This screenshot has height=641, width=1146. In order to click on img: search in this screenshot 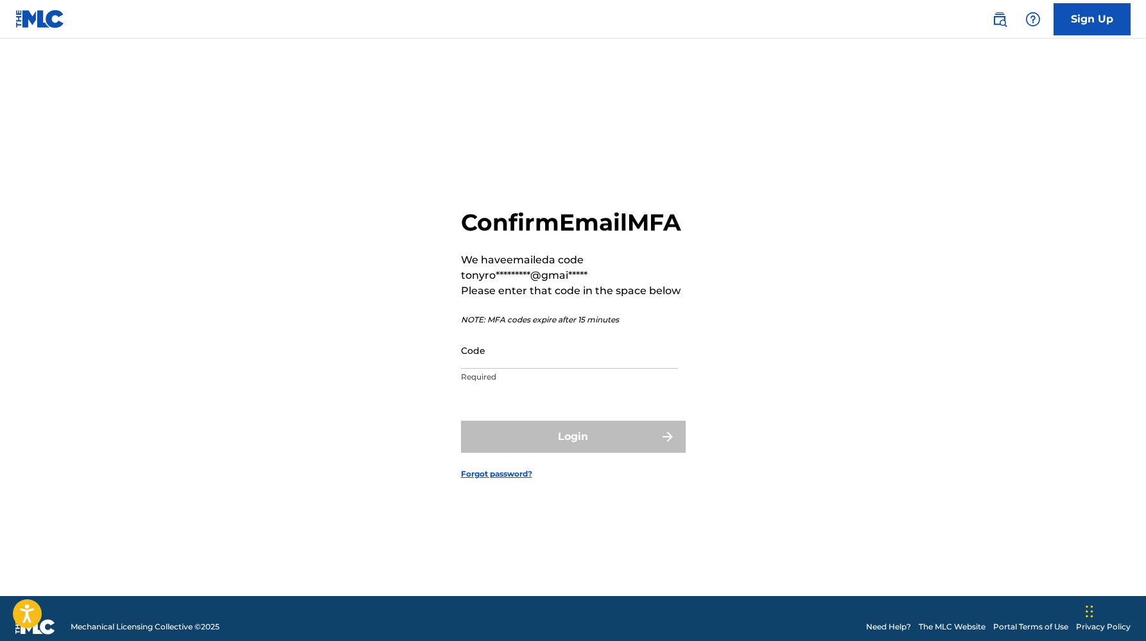, I will do `click(1000, 19)`.